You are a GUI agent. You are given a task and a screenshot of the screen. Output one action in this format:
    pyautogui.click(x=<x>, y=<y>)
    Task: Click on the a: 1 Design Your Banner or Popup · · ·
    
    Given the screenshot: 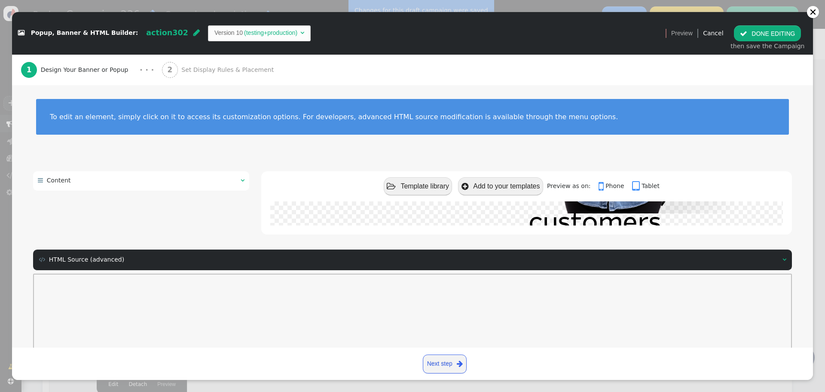 What is the action you would take?
    pyautogui.click(x=92, y=70)
    